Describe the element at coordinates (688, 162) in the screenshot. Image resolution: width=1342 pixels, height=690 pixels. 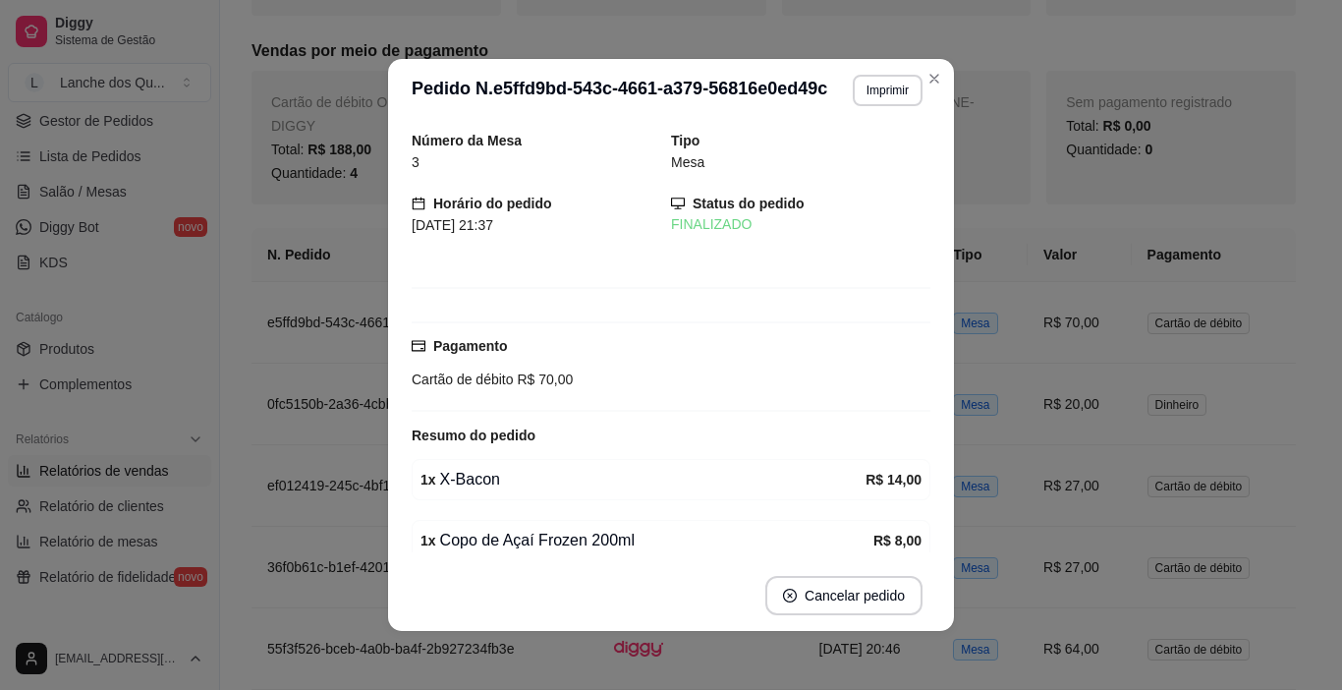
I see `span: Mesa` at that location.